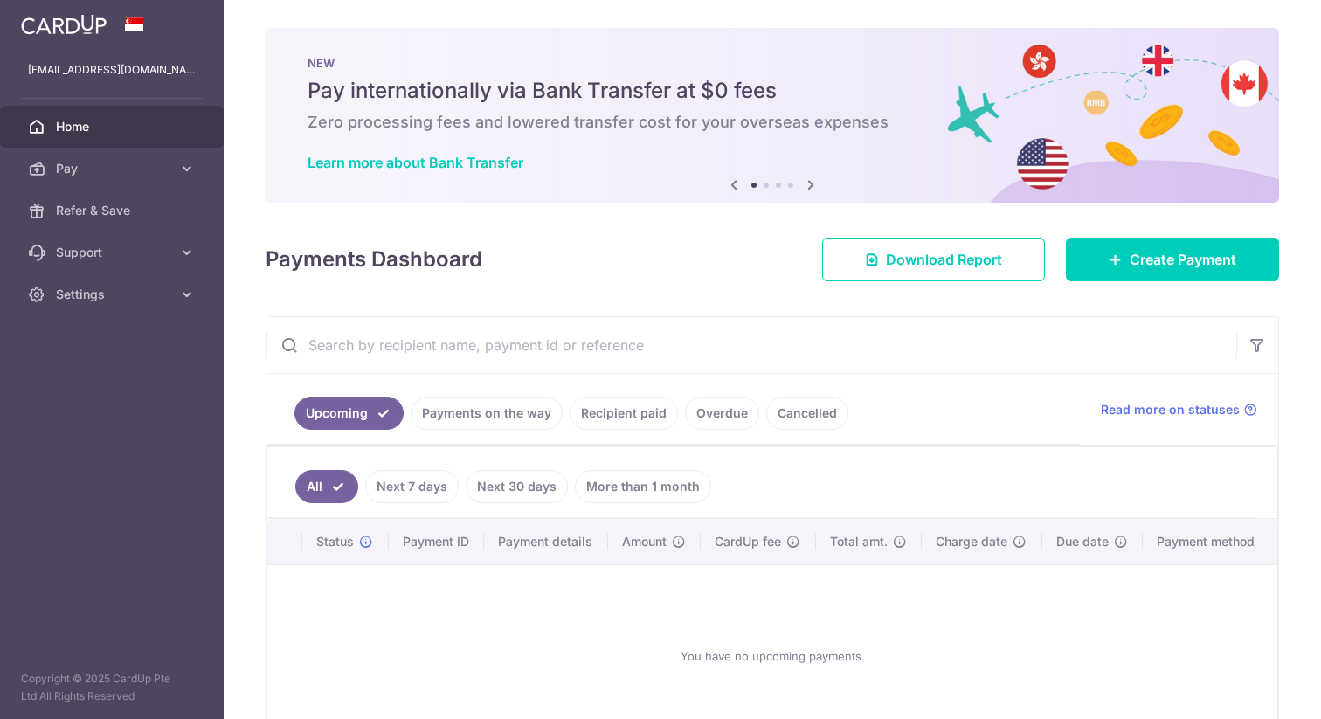 This screenshot has width=1321, height=719. I want to click on a: Next 30 days, so click(516, 487).